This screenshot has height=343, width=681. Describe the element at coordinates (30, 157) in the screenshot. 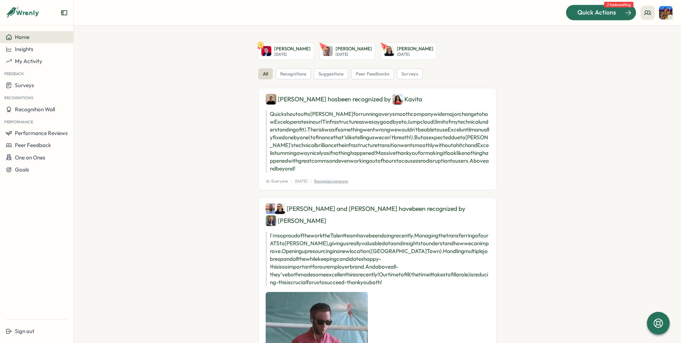

I see `span: One on Ones` at that location.